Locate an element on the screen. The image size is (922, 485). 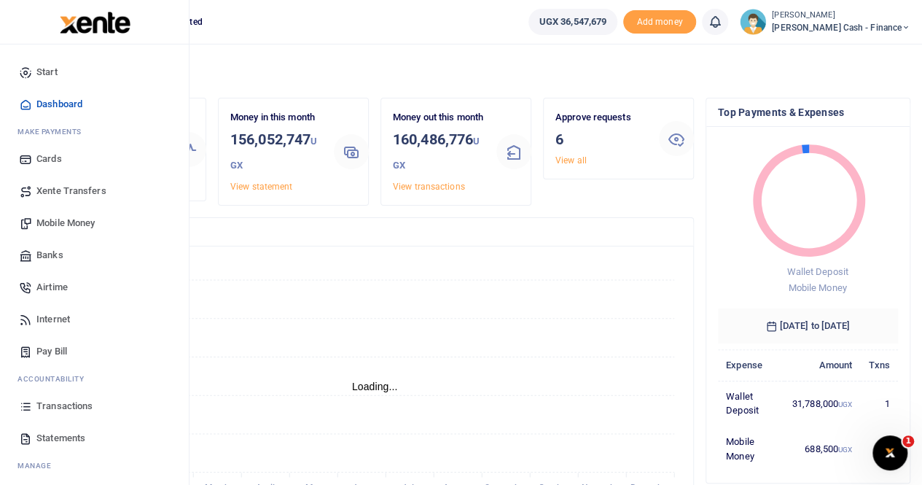
a: logo-small logo-large logo-large is located at coordinates (94, 21).